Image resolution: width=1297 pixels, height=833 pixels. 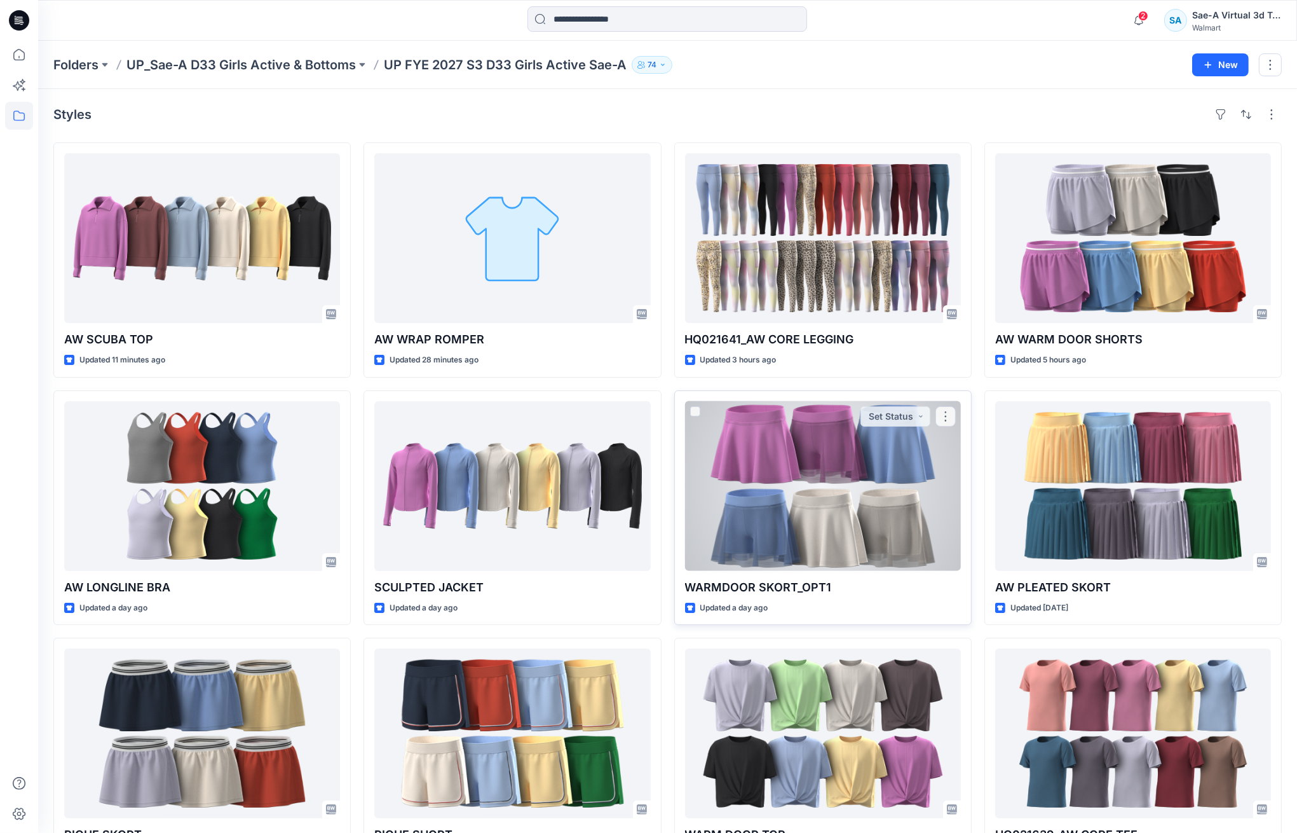 I want to click on p: AW WARM DOOR SHORTS, so click(x=1133, y=339).